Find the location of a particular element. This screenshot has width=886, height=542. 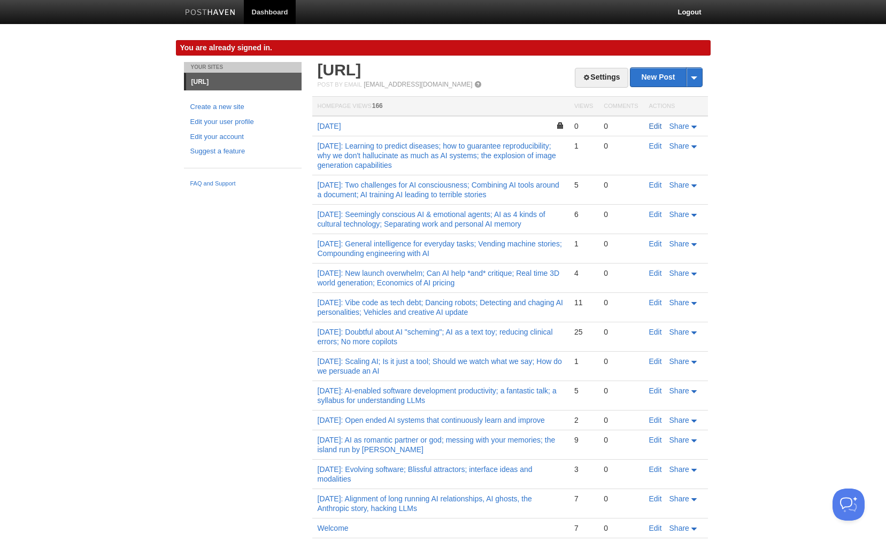

div: 9 is located at coordinates (583, 440).